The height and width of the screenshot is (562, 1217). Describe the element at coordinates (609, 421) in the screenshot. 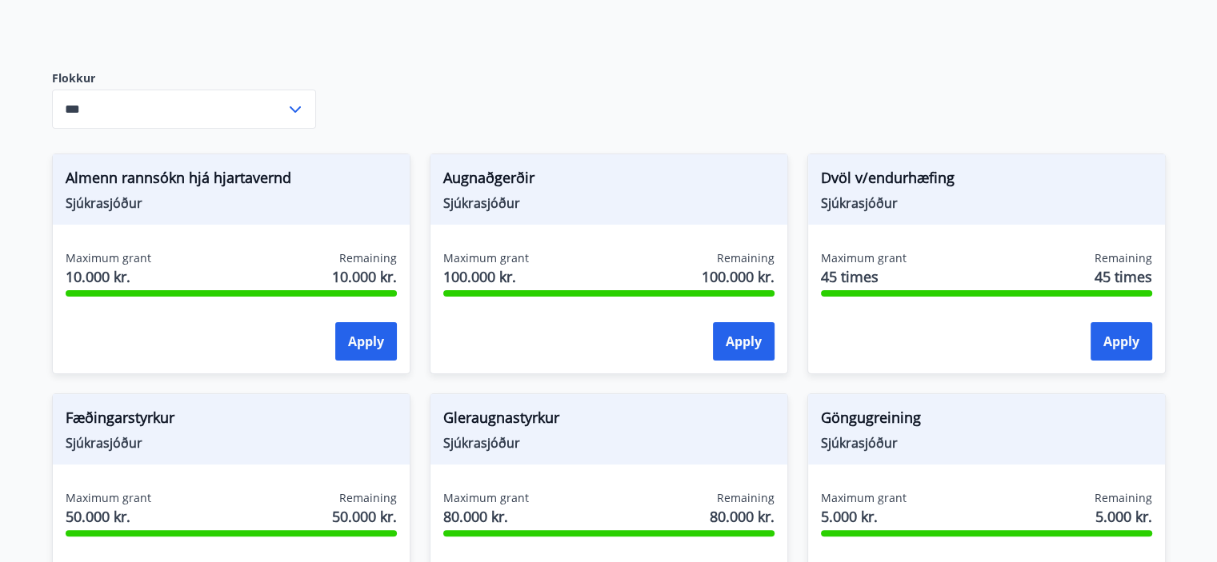

I see `span: Gleraugnastyrkur` at that location.